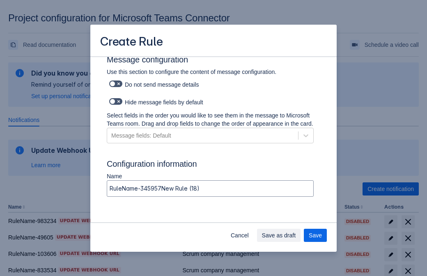  What do you see at coordinates (315, 235) in the screenshot?
I see `span: Save` at bounding box center [315, 235].